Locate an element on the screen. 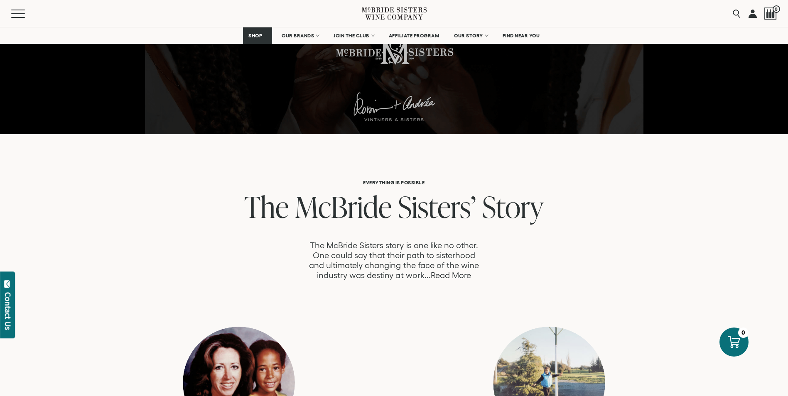 The image size is (788, 396). a: JOIN THE CLUB is located at coordinates (353, 36).